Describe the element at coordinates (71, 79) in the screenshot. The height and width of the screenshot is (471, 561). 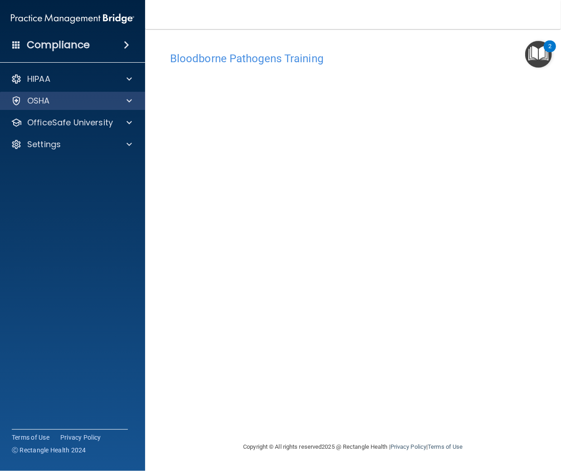
I see `a: HIPAA` at that location.